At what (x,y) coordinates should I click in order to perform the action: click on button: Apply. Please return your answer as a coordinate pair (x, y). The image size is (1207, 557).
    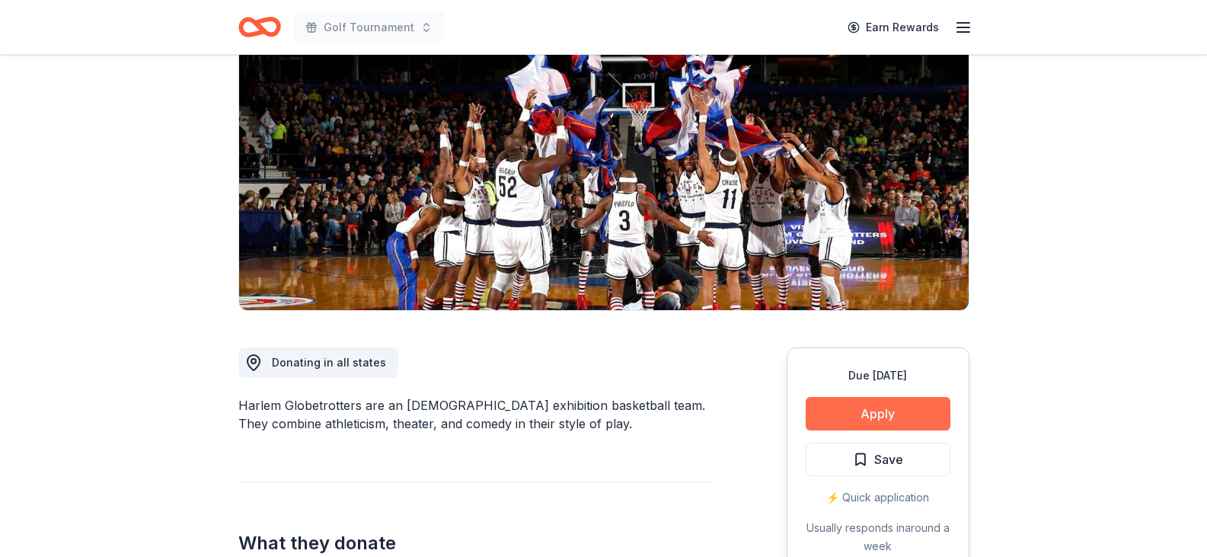
    Looking at the image, I should click on (878, 414).